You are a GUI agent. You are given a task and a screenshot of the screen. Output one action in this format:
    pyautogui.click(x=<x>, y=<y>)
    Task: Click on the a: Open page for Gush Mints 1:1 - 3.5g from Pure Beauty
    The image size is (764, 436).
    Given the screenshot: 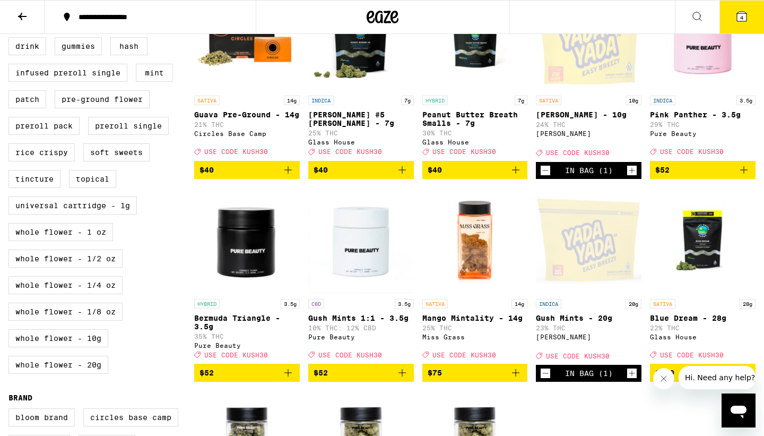 What is the action you would take?
    pyautogui.click(x=361, y=275)
    